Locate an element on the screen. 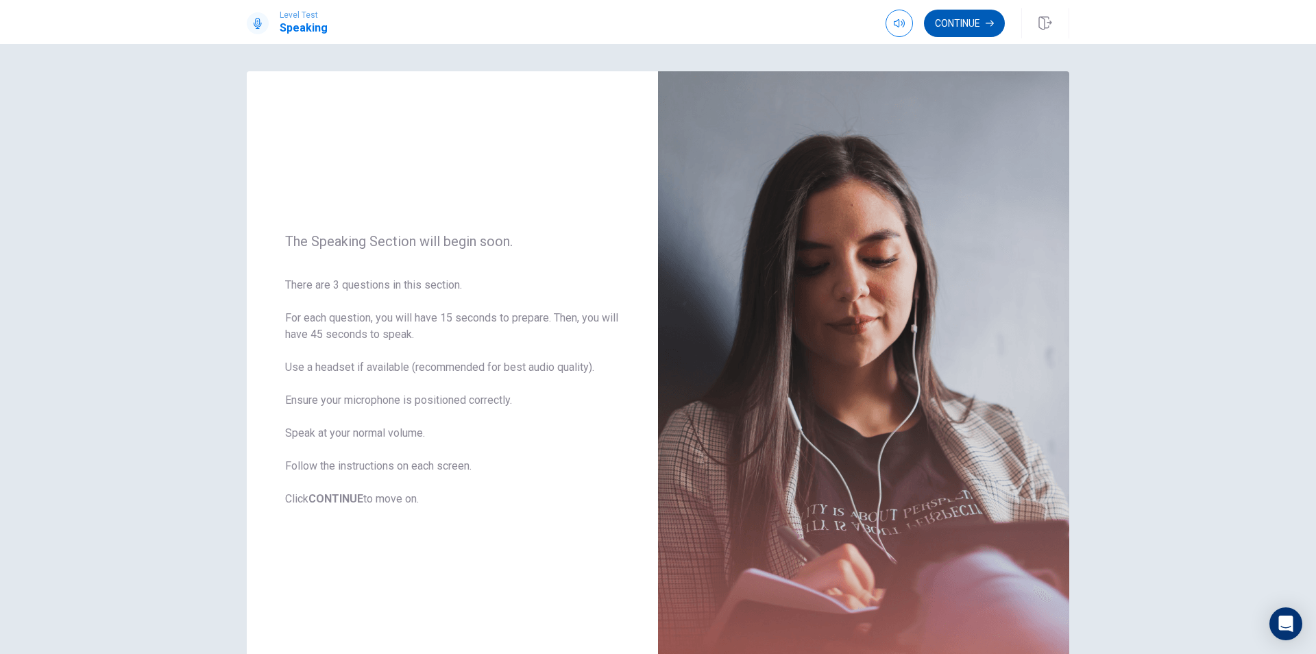  span: Level Test is located at coordinates (304, 15).